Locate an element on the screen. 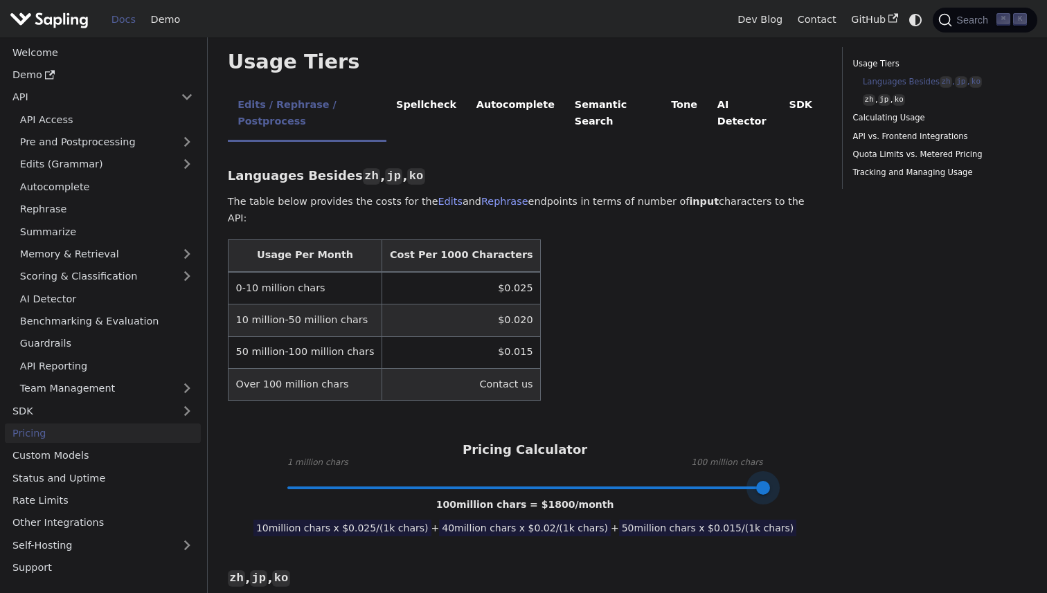  span: Search is located at coordinates (974, 20).